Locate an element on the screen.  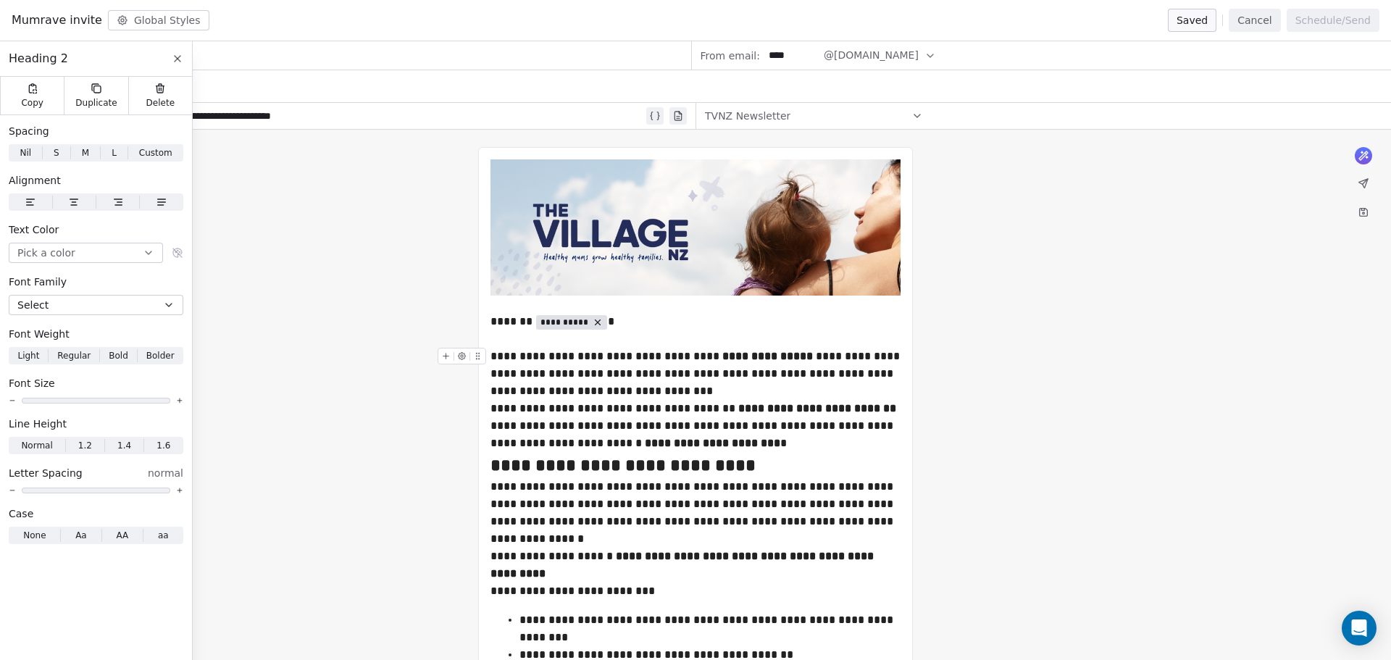
button: Global Styles is located at coordinates (159, 20).